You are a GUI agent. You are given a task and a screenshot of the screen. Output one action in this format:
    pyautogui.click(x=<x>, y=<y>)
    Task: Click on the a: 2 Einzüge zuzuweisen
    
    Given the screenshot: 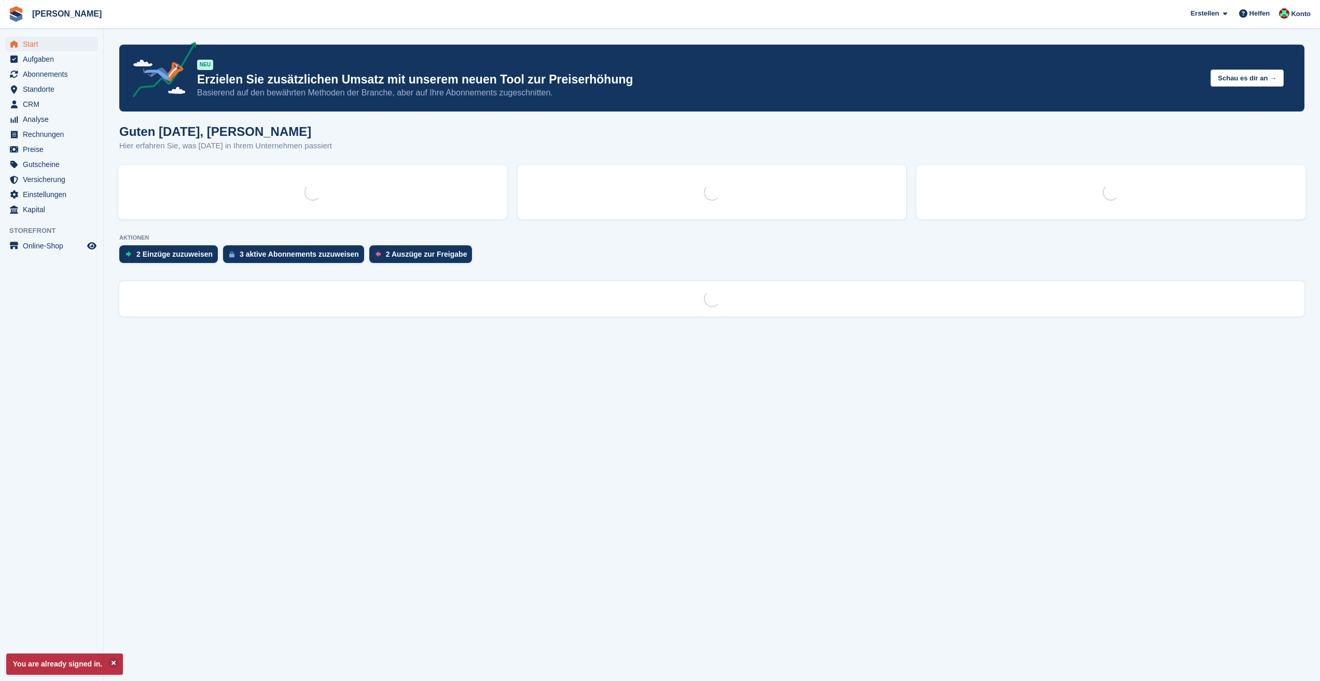 What is the action you would take?
    pyautogui.click(x=171, y=257)
    